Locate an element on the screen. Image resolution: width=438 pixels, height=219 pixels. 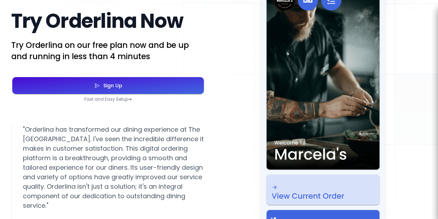
p: Try Orderlina on our free plan now and be up and running in less than 4 minutes is located at coordinates (108, 51).